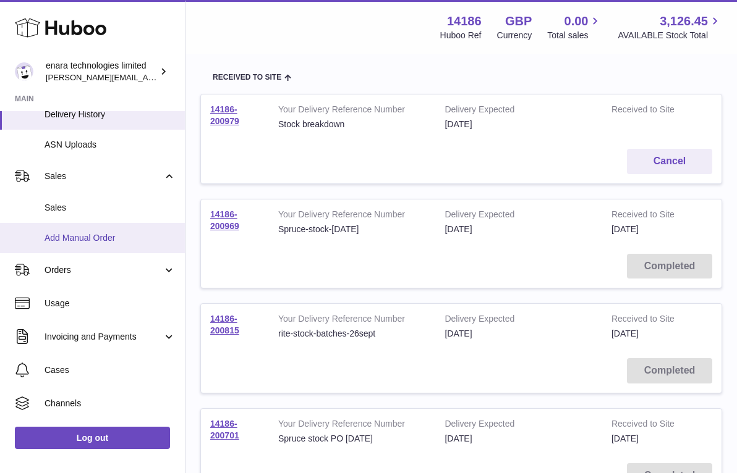 The image size is (737, 473). What do you see at coordinates (110, 114) in the screenshot?
I see `span: Delivery History` at bounding box center [110, 114].